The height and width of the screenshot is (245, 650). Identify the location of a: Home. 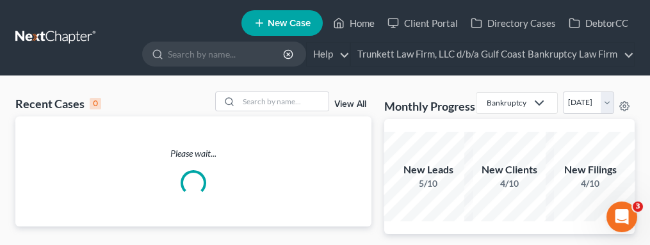
(353, 23).